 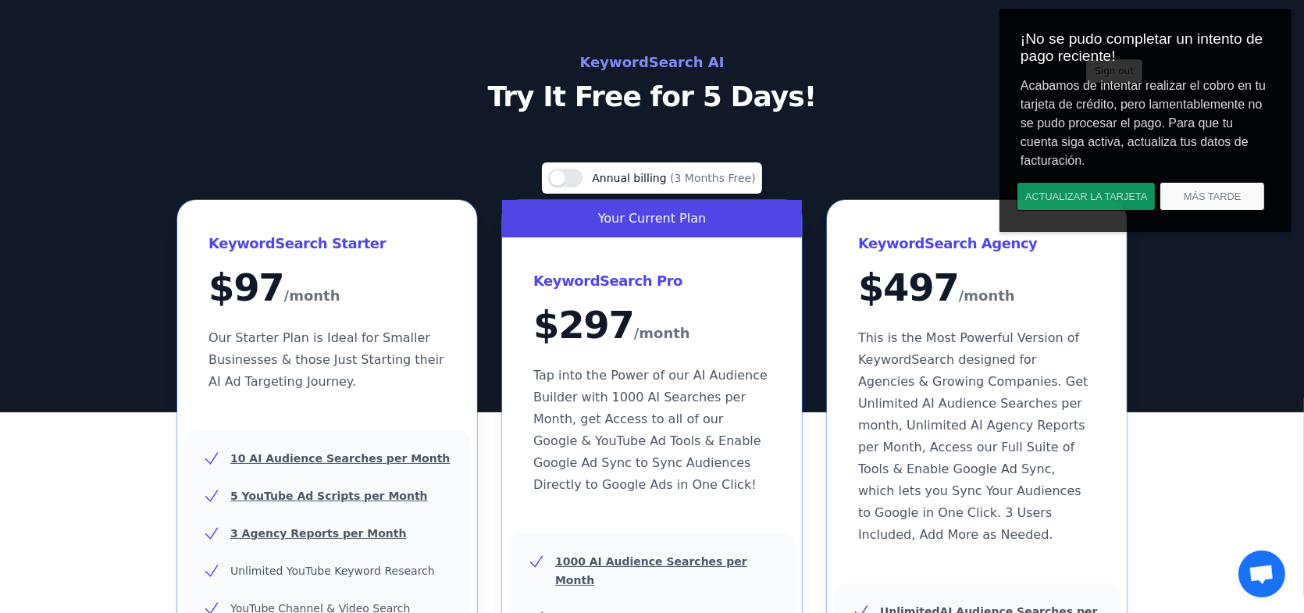 I want to click on span: Tap into the Power of our AI Audience Builder with 1000 AI Searches per Month, get Access to all ..., so click(x=650, y=429).